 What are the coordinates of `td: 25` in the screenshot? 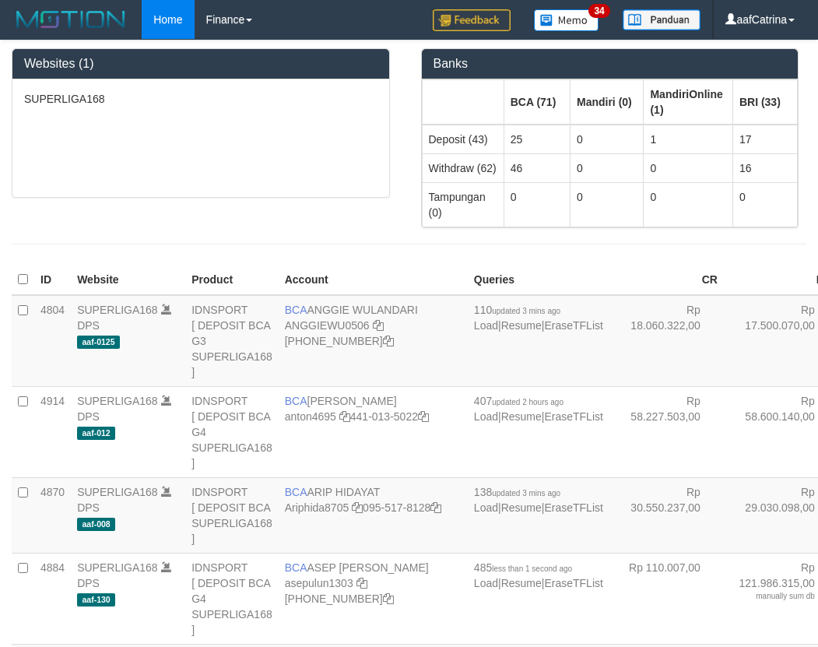 It's located at (537, 139).